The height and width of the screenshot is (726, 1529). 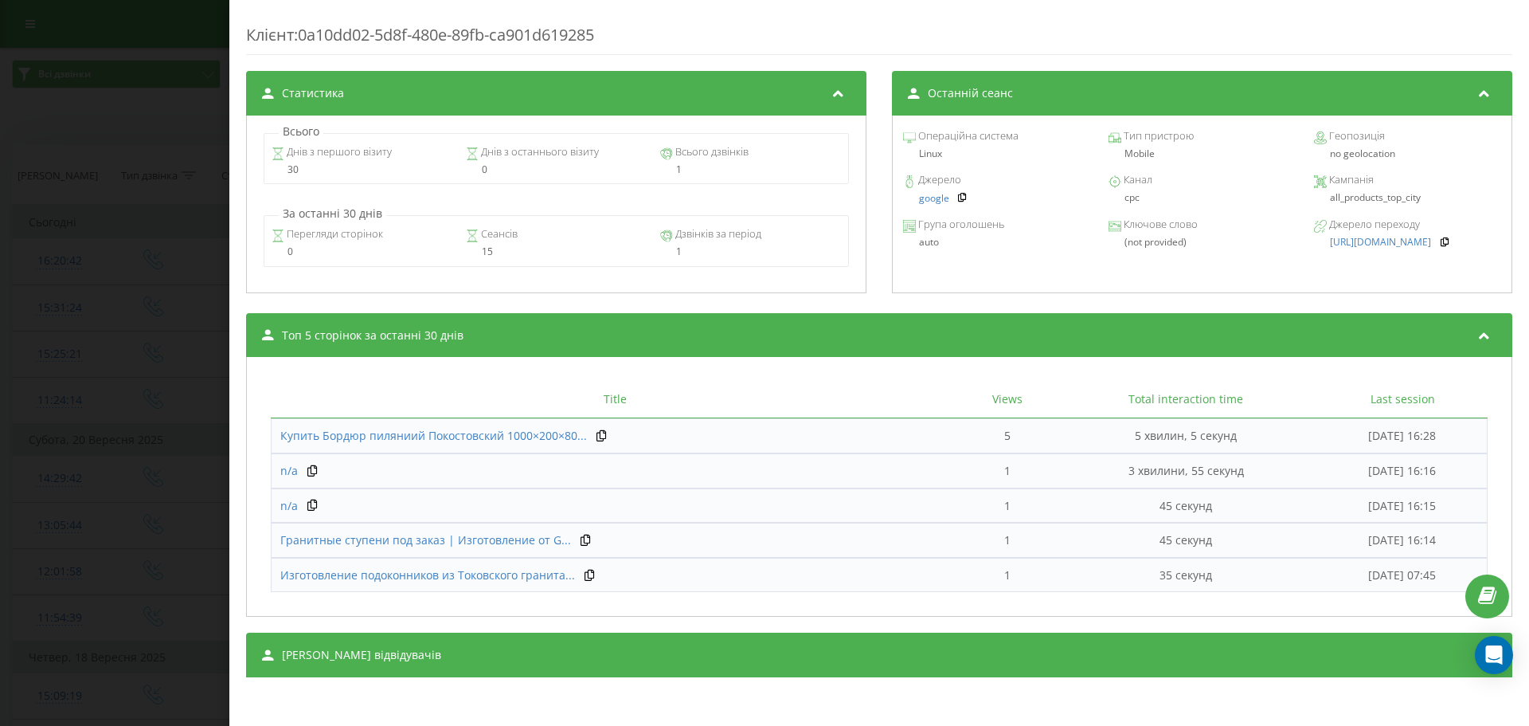 I want to click on span: Тип пристрою, so click(x=1157, y=136).